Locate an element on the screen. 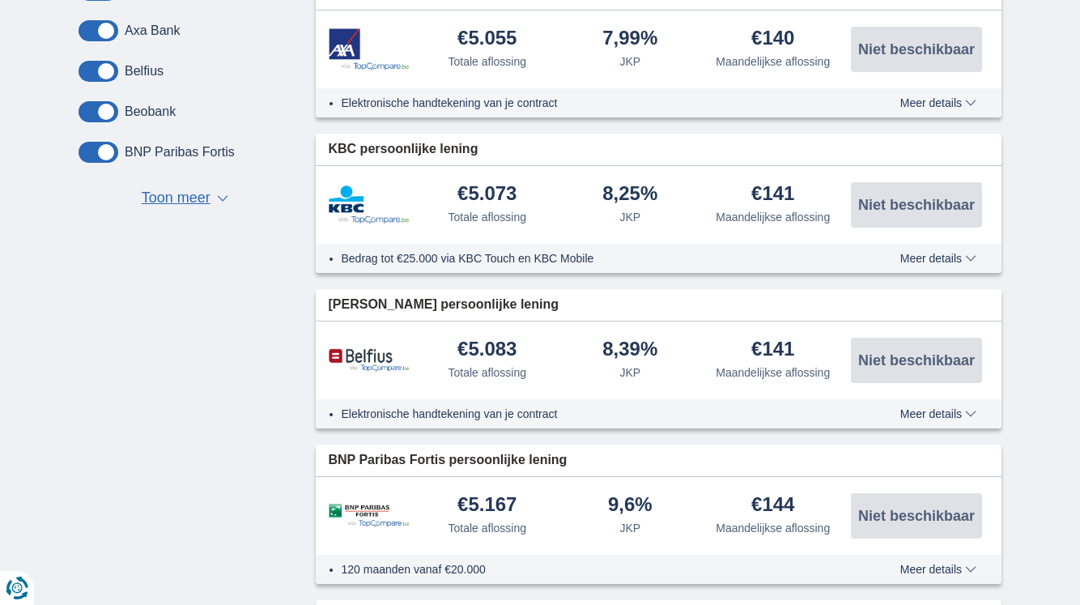 The image size is (1080, 605). button: Toon meer ▼ is located at coordinates (185, 198).